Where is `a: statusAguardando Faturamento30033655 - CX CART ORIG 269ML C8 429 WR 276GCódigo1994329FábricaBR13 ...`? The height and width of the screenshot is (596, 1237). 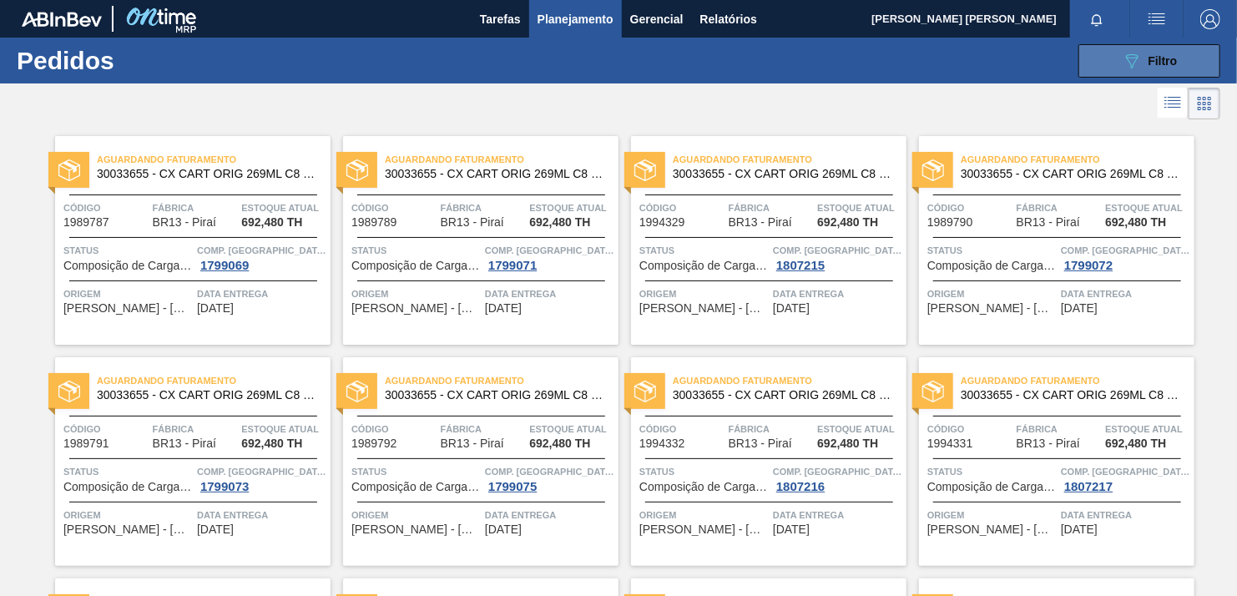 a: statusAguardando Faturamento30033655 - CX CART ORIG 269ML C8 429 WR 276GCódigo1994329FábricaBR13 ... is located at coordinates (762, 240).